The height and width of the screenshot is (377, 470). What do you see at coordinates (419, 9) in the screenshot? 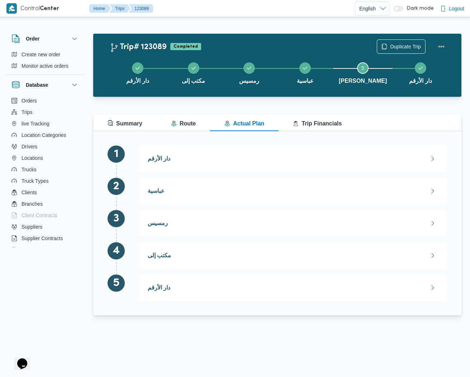
I see `span: Dark mode` at bounding box center [419, 9].